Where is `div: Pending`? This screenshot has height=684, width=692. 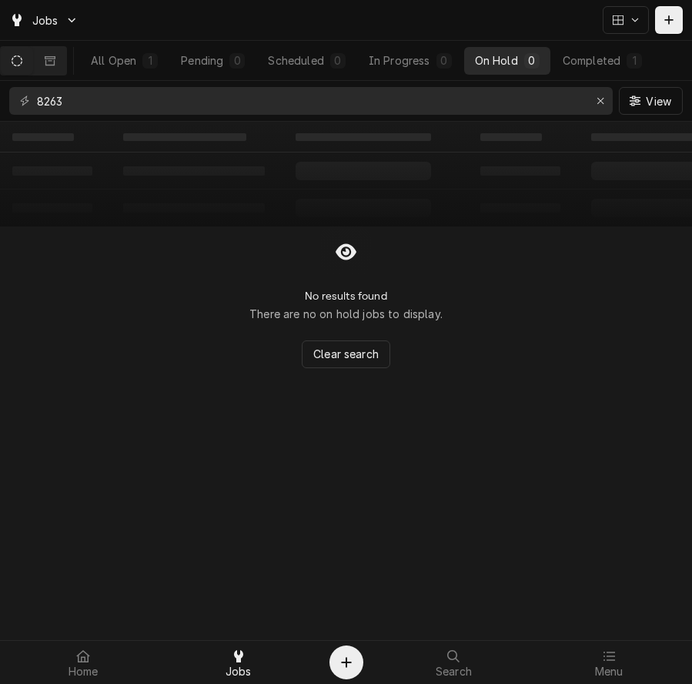 div: Pending is located at coordinates (202, 60).